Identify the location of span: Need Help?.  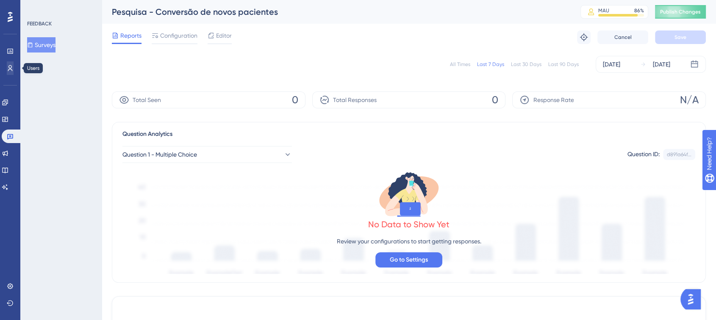
(36, 7).